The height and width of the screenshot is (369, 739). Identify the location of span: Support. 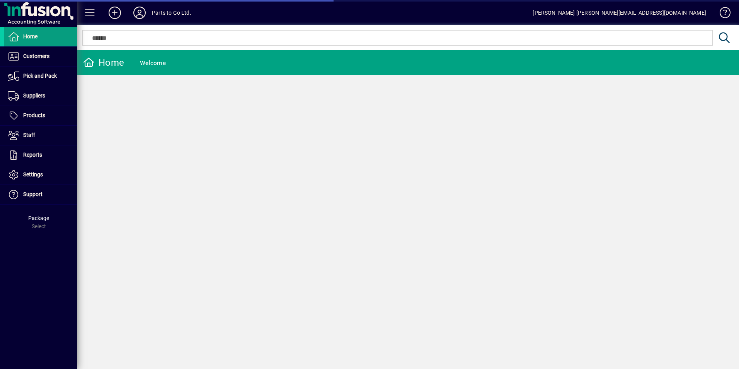
(33, 194).